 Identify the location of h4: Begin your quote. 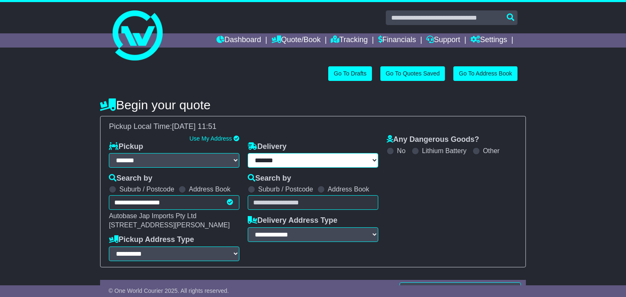
(313, 105).